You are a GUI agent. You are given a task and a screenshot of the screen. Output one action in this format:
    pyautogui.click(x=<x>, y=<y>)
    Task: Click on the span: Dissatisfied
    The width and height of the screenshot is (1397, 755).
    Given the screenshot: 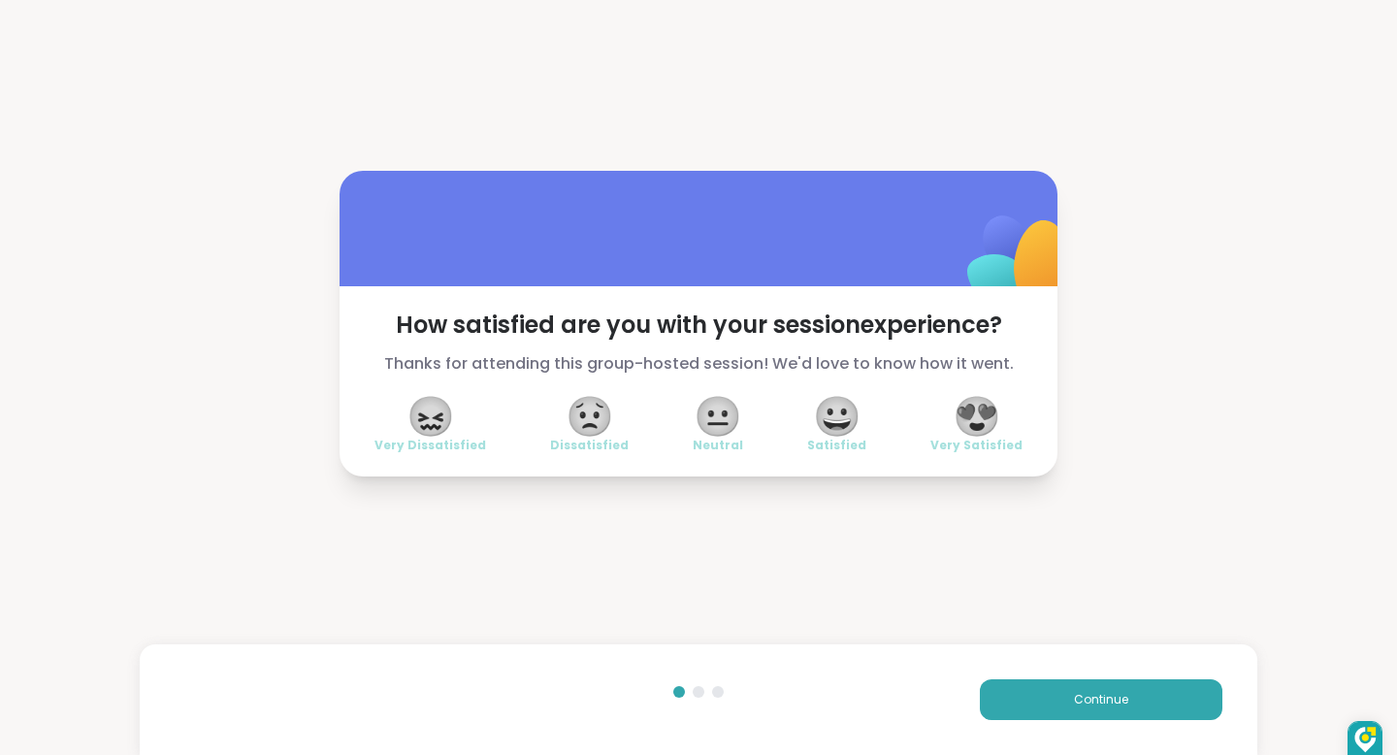 What is the action you would take?
    pyautogui.click(x=589, y=445)
    